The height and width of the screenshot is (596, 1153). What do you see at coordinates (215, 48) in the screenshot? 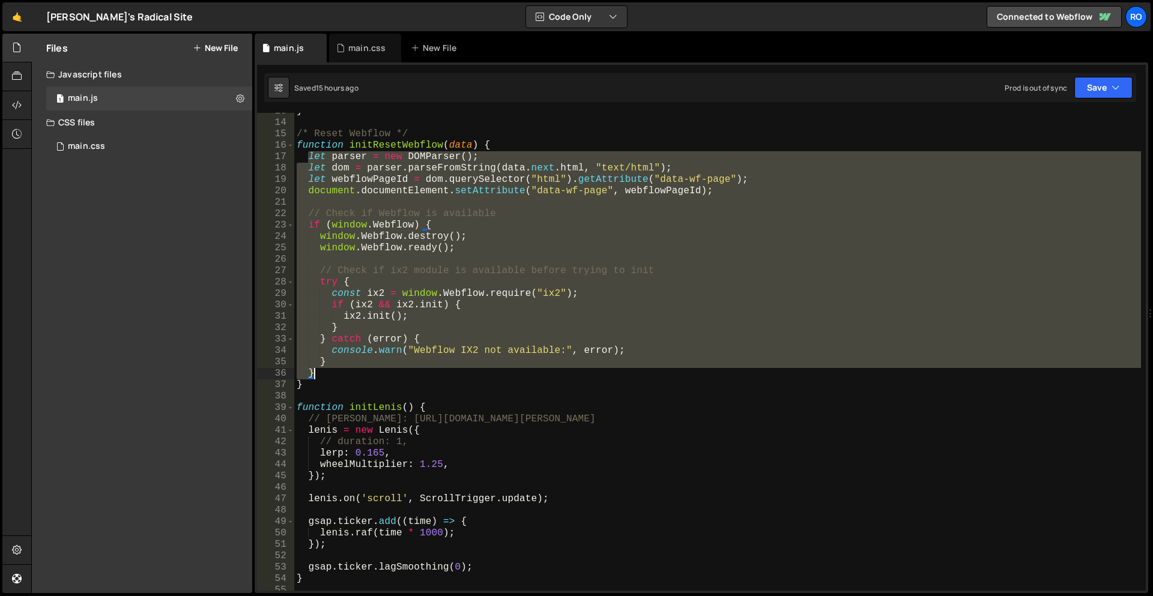
I see `button: New File` at bounding box center [215, 48].